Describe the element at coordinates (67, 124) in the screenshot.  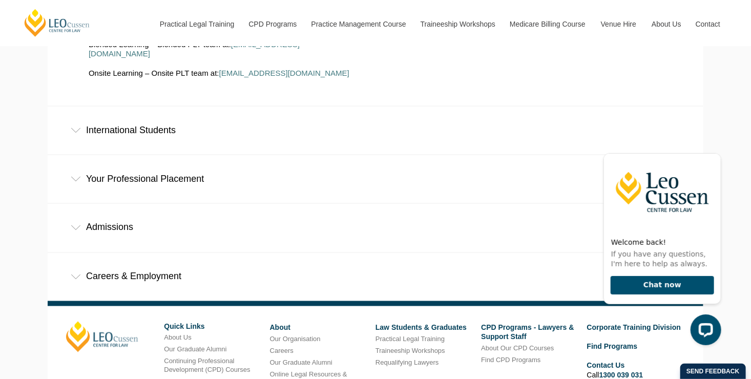
I see `p: If you have any questions, I'm here to help as always.` at that location.